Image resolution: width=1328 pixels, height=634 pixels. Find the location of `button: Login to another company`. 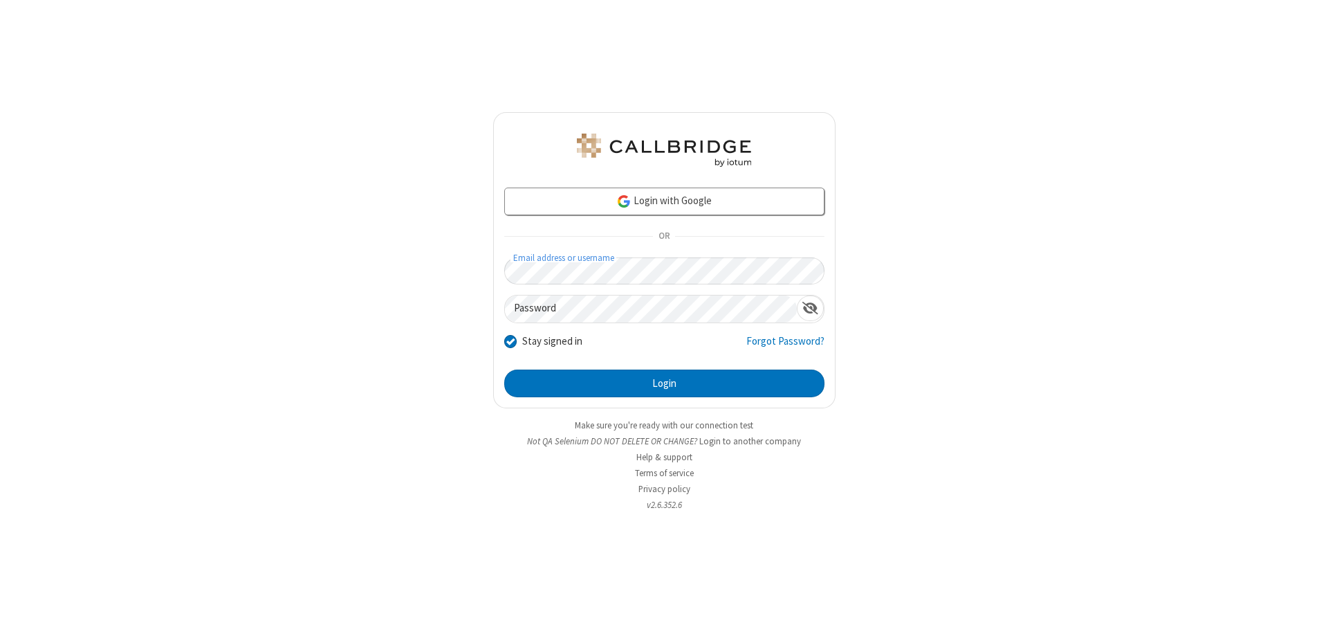

button: Login to another company is located at coordinates (750, 441).